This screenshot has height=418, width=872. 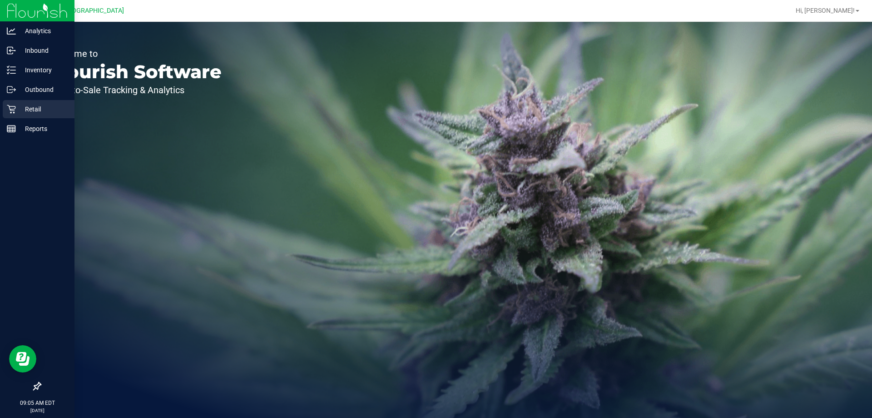 I want to click on p: Outbound, so click(x=43, y=90).